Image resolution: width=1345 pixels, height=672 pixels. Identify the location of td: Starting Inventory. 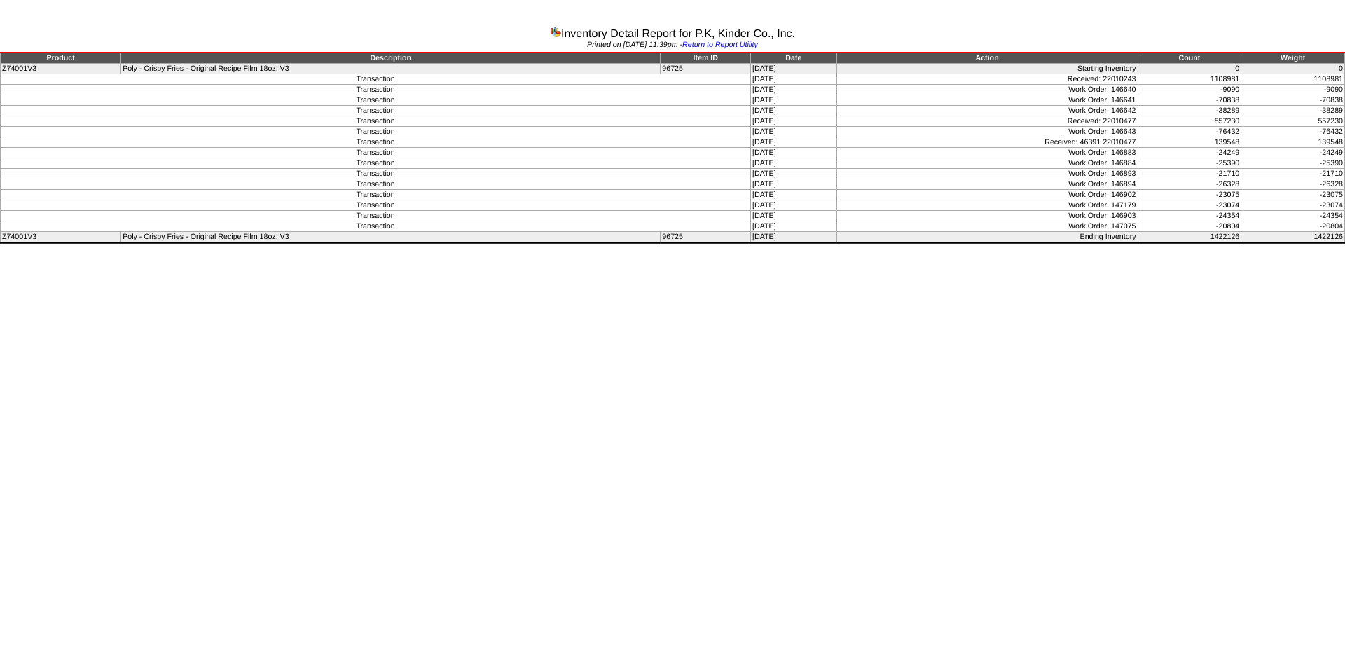
(987, 69).